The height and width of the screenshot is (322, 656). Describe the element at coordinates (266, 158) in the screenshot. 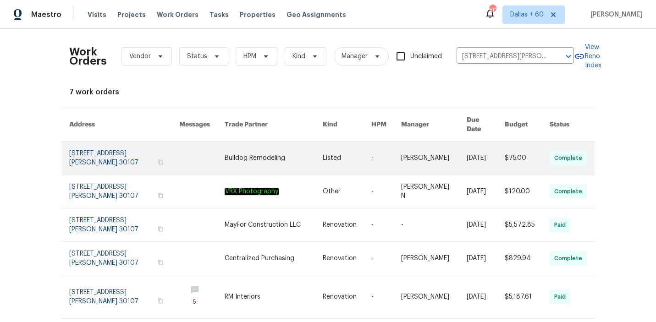

I see `td: Bulldog Remodeling` at that location.